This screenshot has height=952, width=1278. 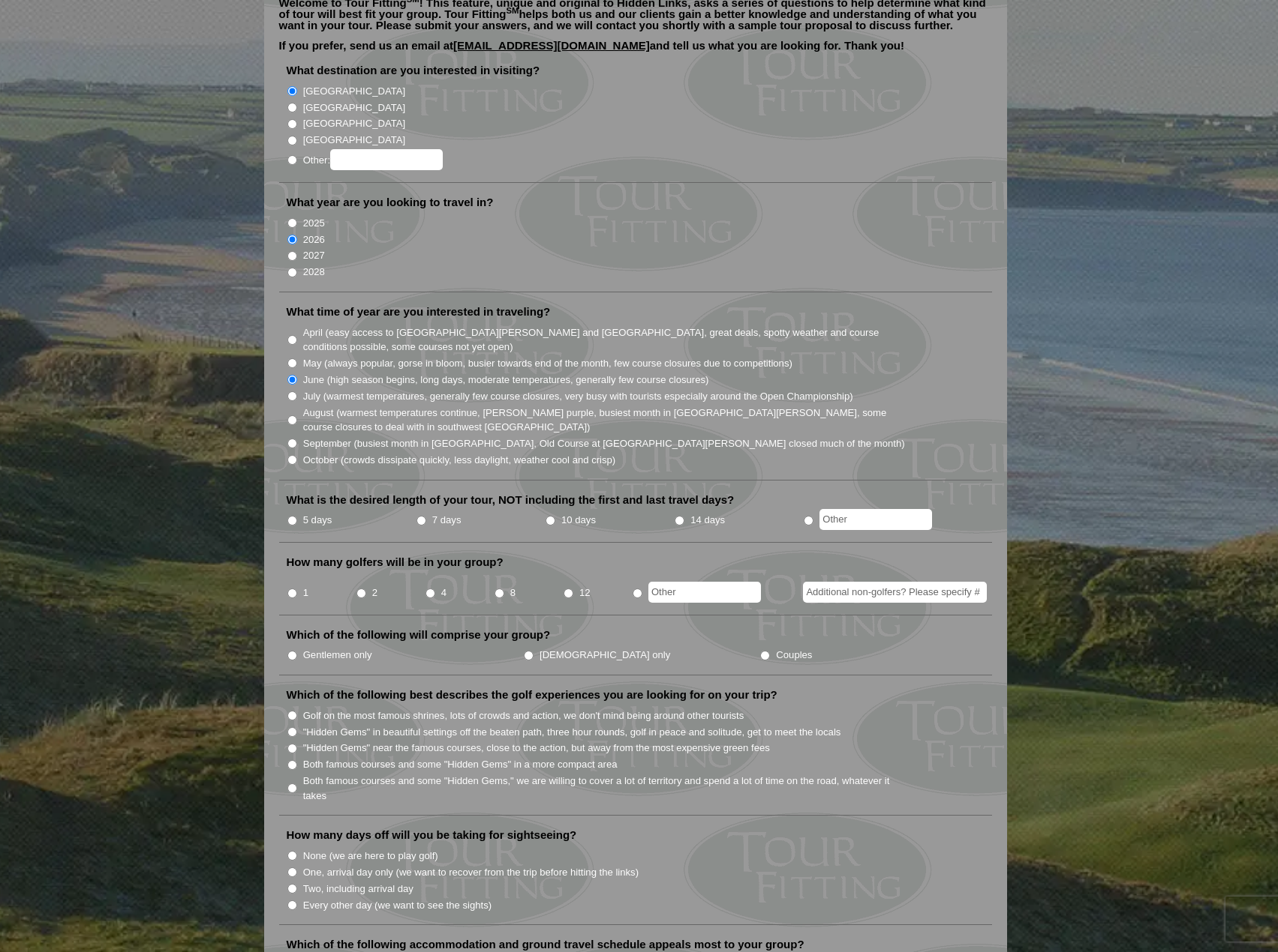 I want to click on label: 2025, so click(x=314, y=223).